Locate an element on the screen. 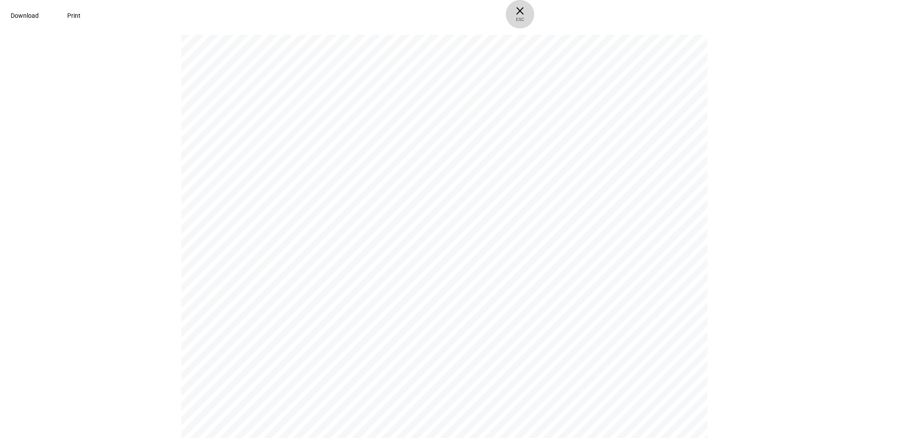 Image resolution: width=905 pixels, height=438 pixels. span: Download is located at coordinates (24, 16).